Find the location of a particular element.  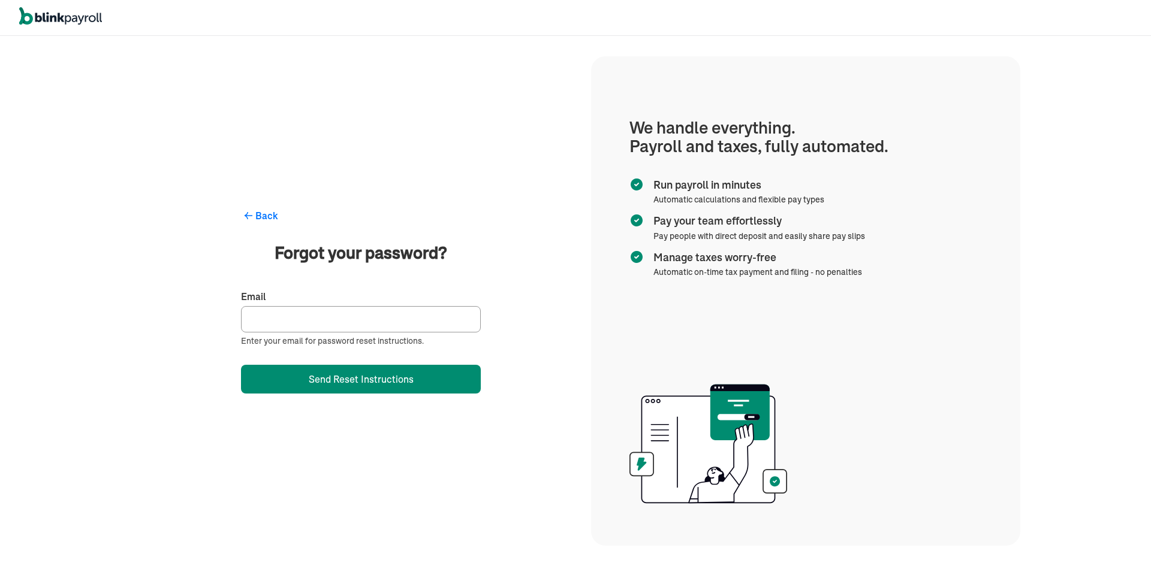

span: Pay your team effortlessly is located at coordinates (756, 221).